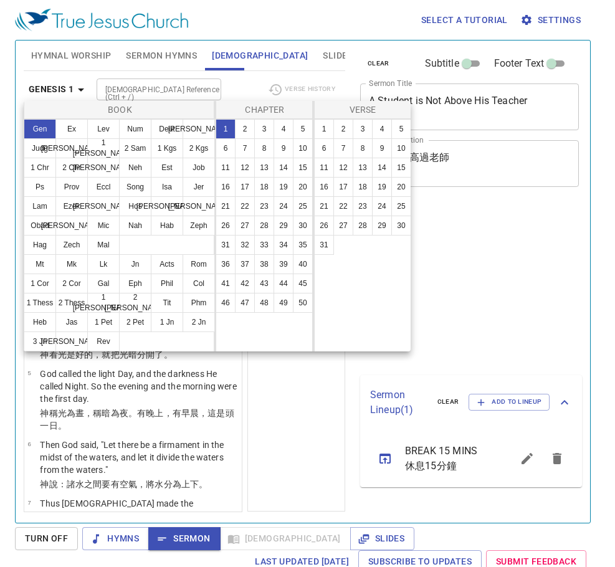  I want to click on button: 11, so click(226, 168).